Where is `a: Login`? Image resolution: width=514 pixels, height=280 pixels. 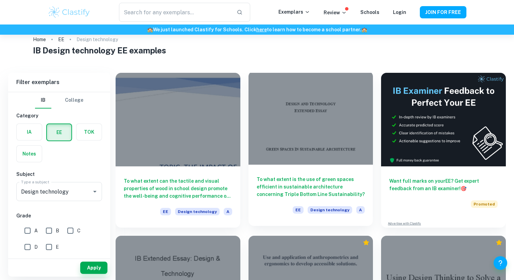
a: Login is located at coordinates (400, 12).